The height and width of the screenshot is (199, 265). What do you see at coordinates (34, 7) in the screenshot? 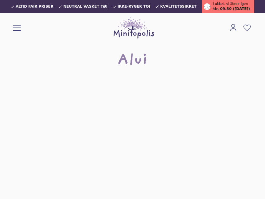
I see `span: Altid fair priser` at bounding box center [34, 7].